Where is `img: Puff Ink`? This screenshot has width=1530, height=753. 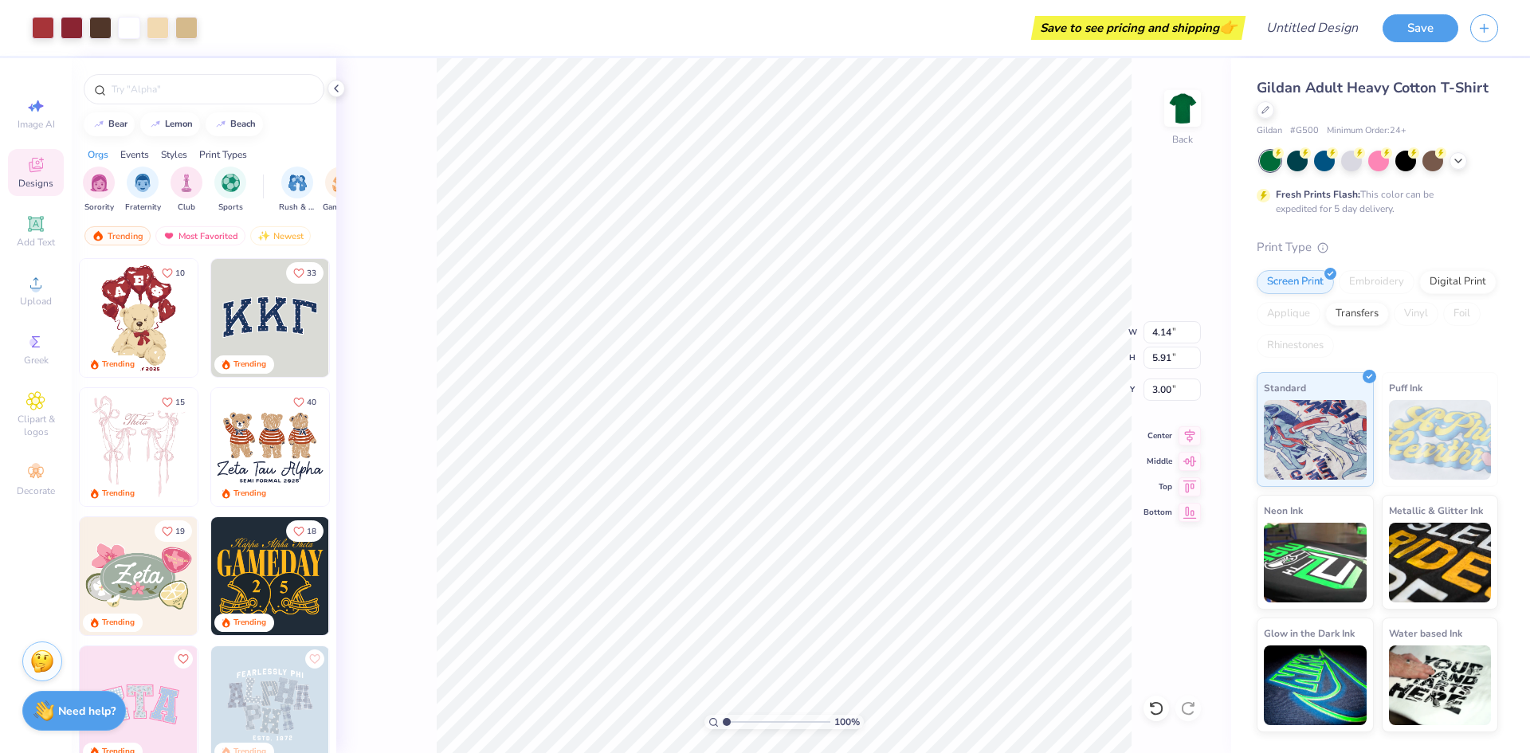
img: Puff Ink is located at coordinates (1440, 440).